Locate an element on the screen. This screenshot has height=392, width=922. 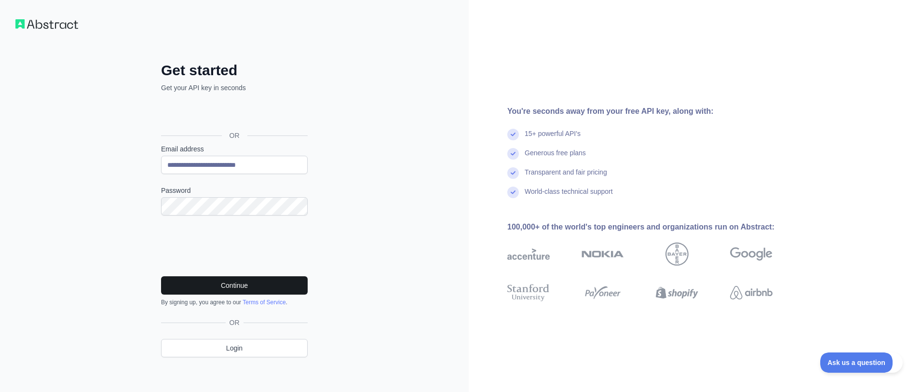
label: Password is located at coordinates (234, 190).